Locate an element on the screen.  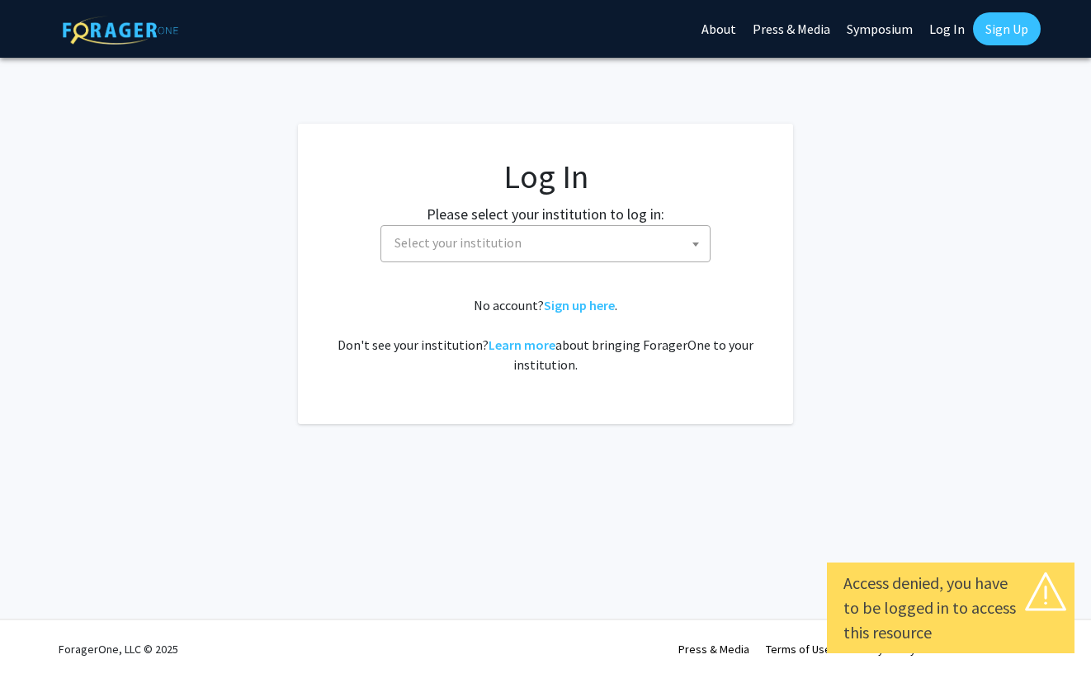
a: Learn more about bringing ForagerOne to your institution is located at coordinates (521, 345).